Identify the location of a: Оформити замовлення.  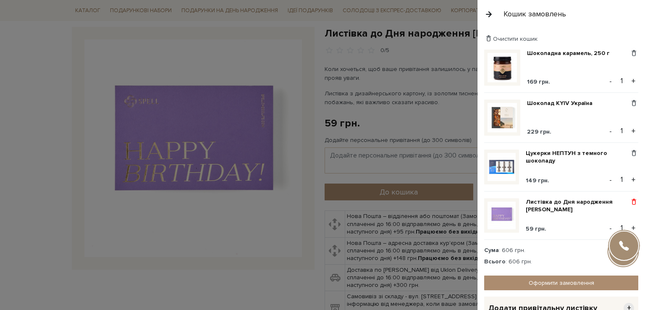
(561, 283).